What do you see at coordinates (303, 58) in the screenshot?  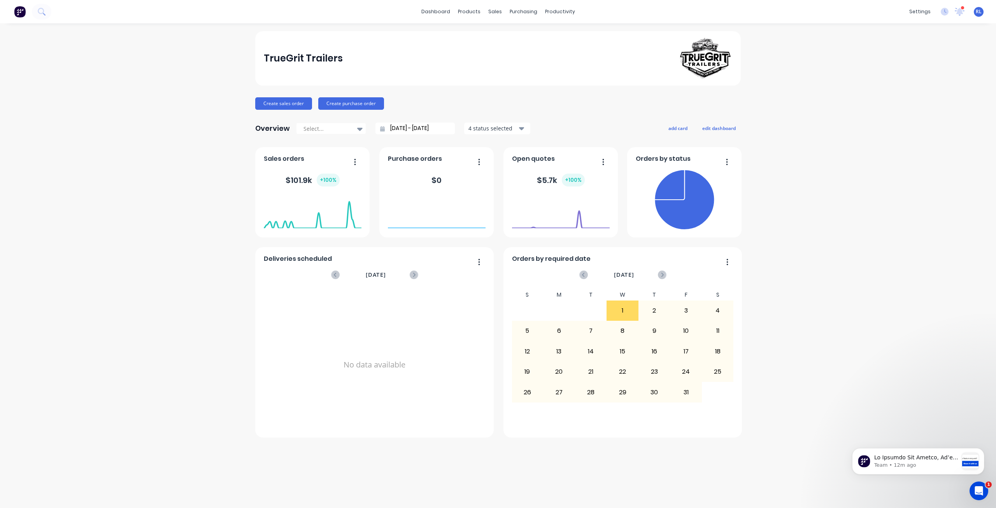 I see `div: TrueGrit Trailers` at bounding box center [303, 58].